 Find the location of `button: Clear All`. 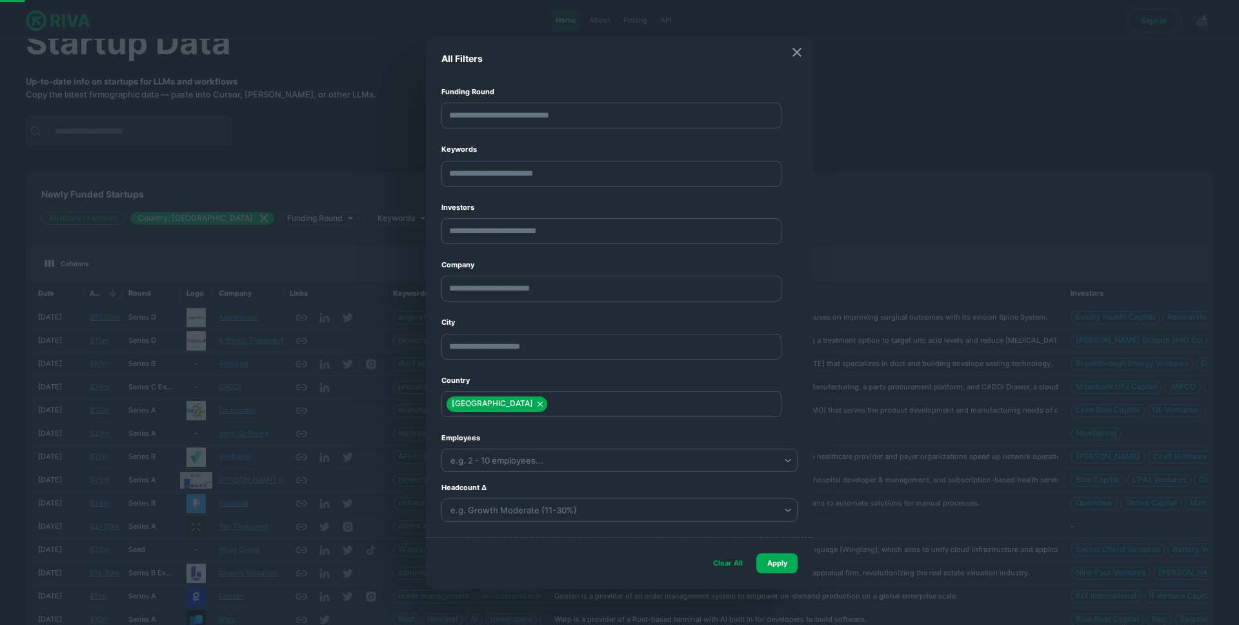

button: Clear All is located at coordinates (728, 563).